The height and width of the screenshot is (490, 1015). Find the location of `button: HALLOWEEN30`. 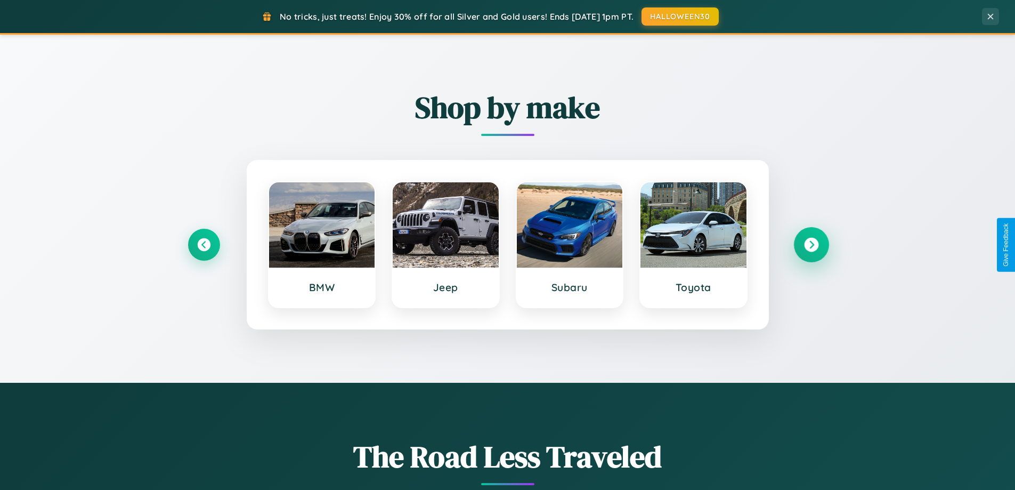

button: HALLOWEEN30 is located at coordinates (680, 17).